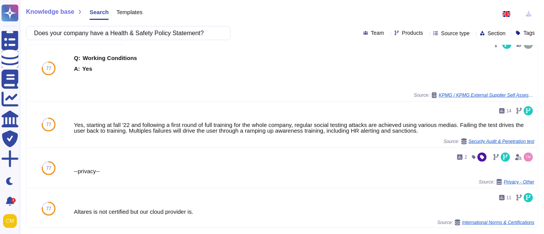  Describe the element at coordinates (77, 69) in the screenshot. I see `b: A:` at that location.